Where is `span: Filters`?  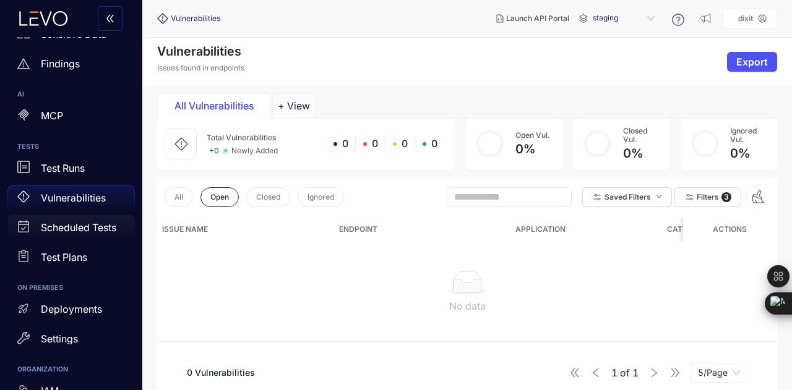
span: Filters is located at coordinates (708, 197).